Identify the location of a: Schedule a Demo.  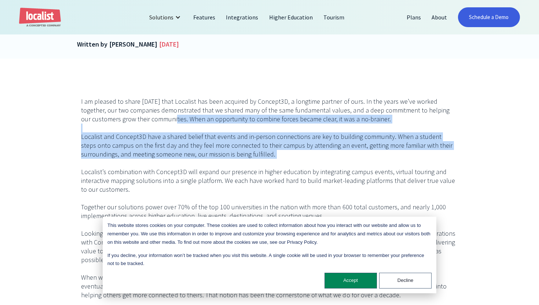
(489, 17).